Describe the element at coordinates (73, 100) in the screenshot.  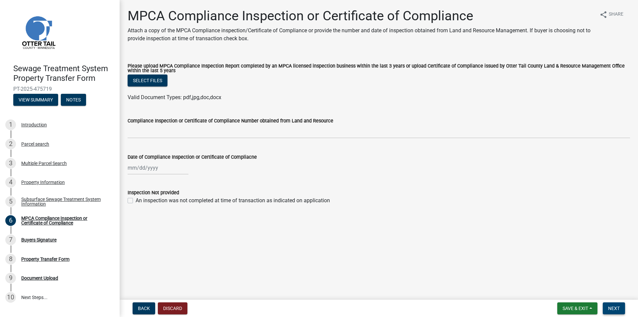
I see `button: Notes` at that location.